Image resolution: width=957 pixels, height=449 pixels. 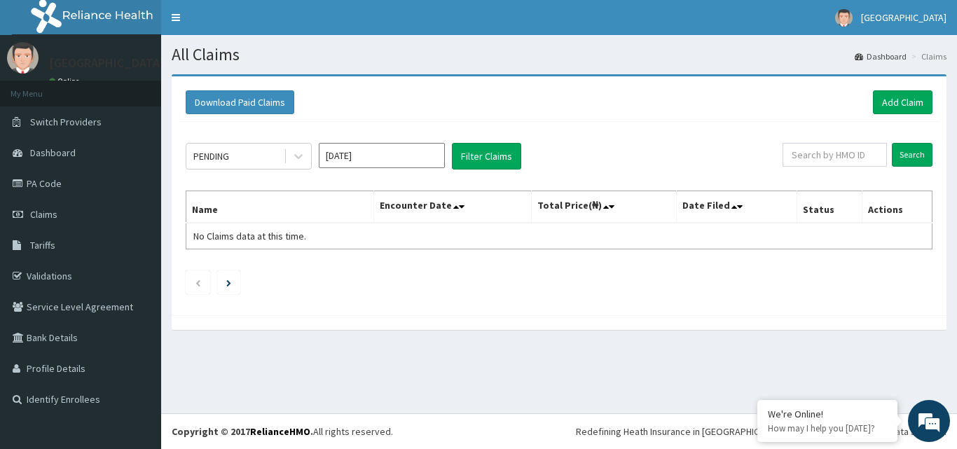 I want to click on a: RelianceHMO, so click(x=280, y=432).